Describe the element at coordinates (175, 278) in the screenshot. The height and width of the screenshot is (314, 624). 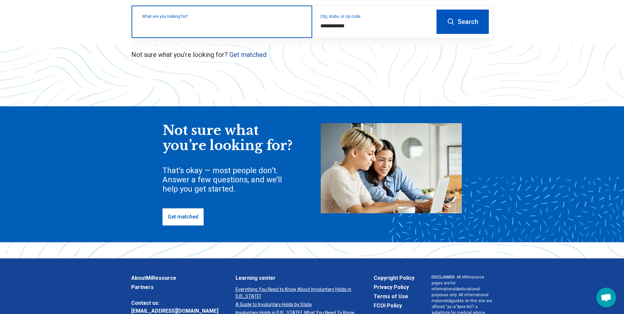
I see `a: AboutMiResource` at that location.